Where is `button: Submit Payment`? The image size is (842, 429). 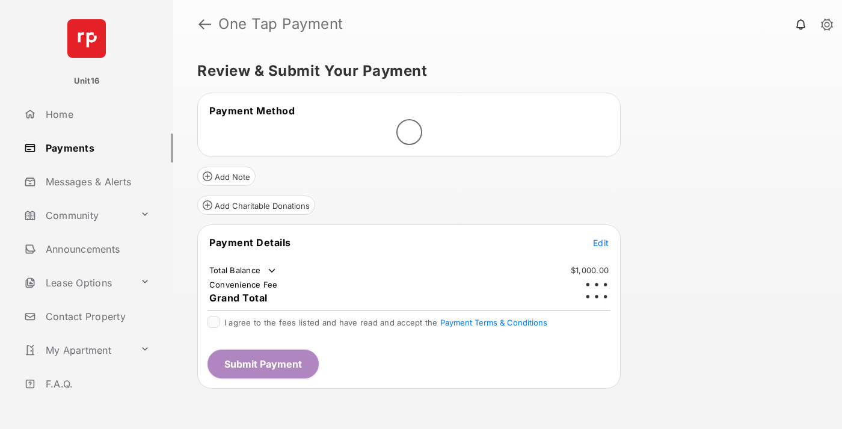 button: Submit Payment is located at coordinates (263, 364).